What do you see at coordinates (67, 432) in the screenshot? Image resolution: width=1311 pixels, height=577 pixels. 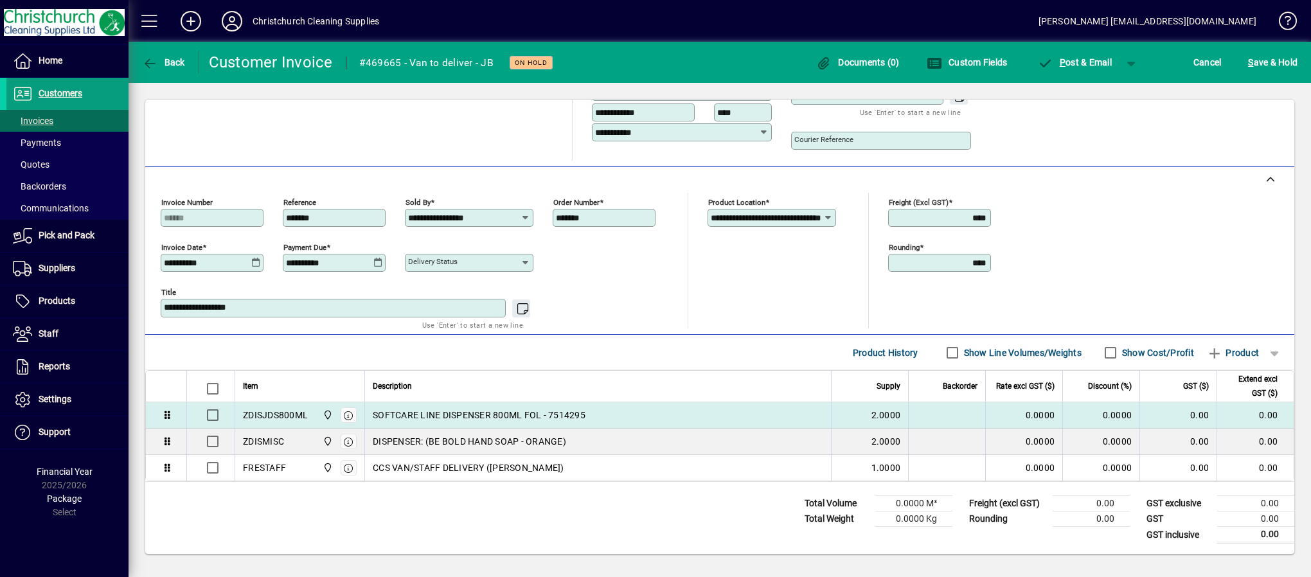 I see `a: Support` at bounding box center [67, 432].